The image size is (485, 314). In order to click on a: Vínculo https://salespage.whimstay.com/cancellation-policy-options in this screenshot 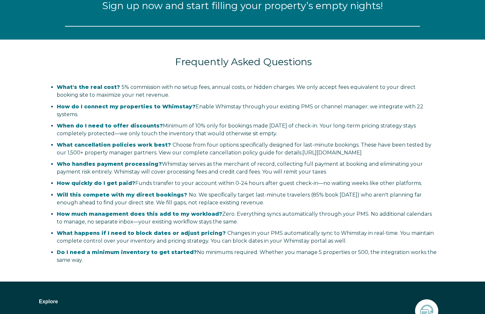, I will do `click(332, 153)`.